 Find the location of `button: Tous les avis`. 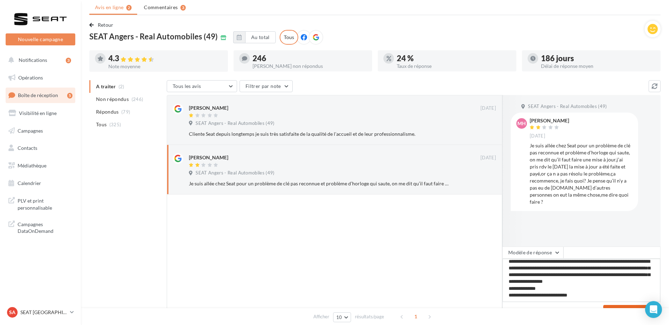

button: Tous les avis is located at coordinates (202, 86).